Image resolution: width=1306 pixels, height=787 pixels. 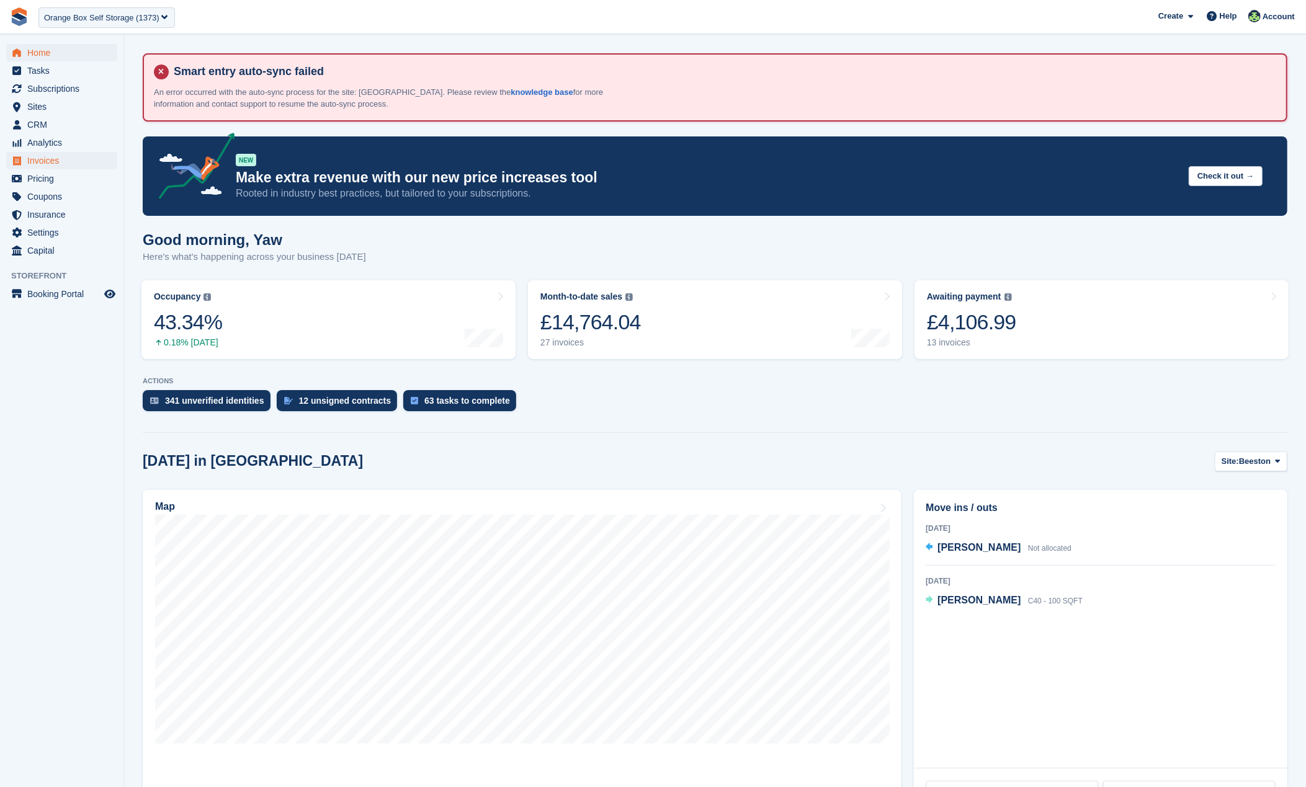 I want to click on div: Awaiting payment, so click(x=964, y=296).